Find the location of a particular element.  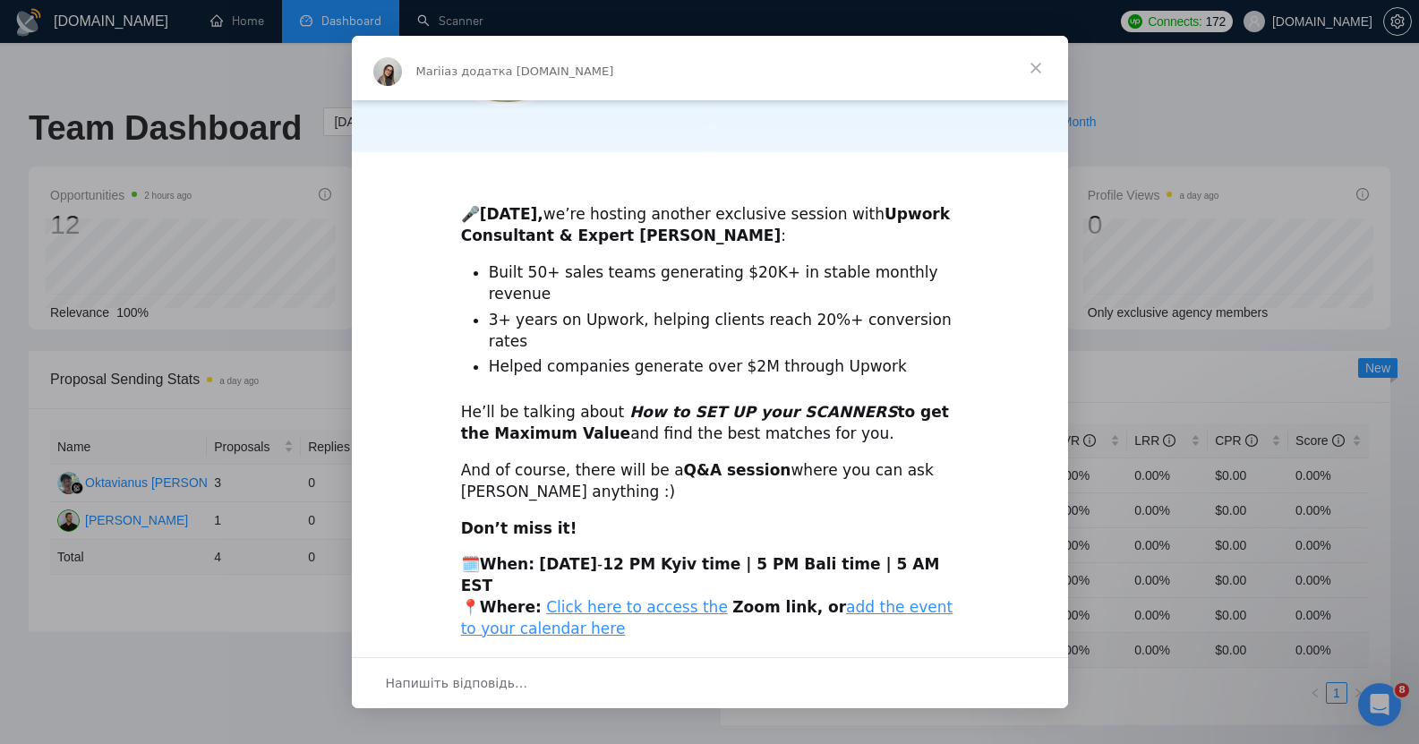

b: 12 PM Kyiv time | 5 PM Bali time | 5 AM EST is located at coordinates (700, 575).